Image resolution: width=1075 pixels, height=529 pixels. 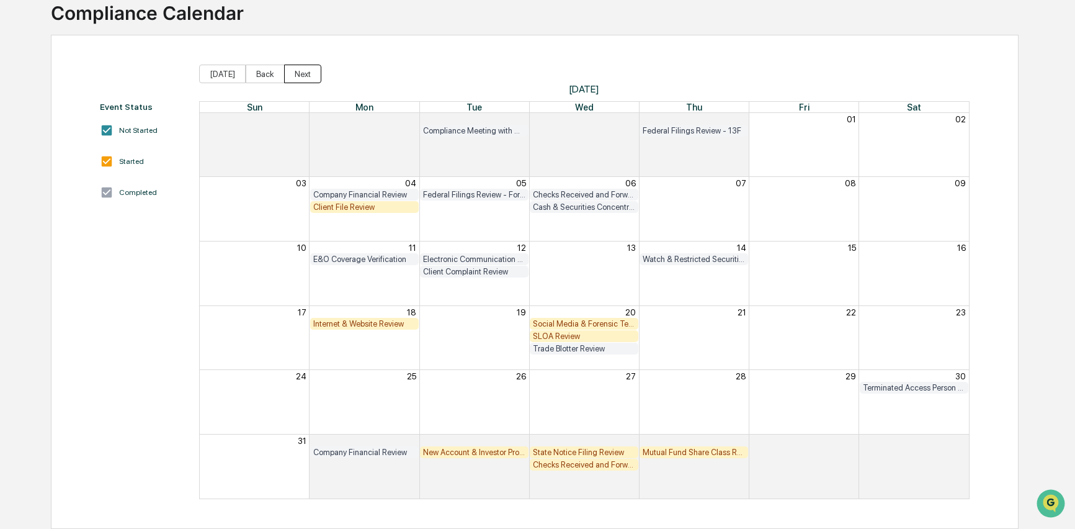 I want to click on p: How can we help?, so click(x=119, y=36).